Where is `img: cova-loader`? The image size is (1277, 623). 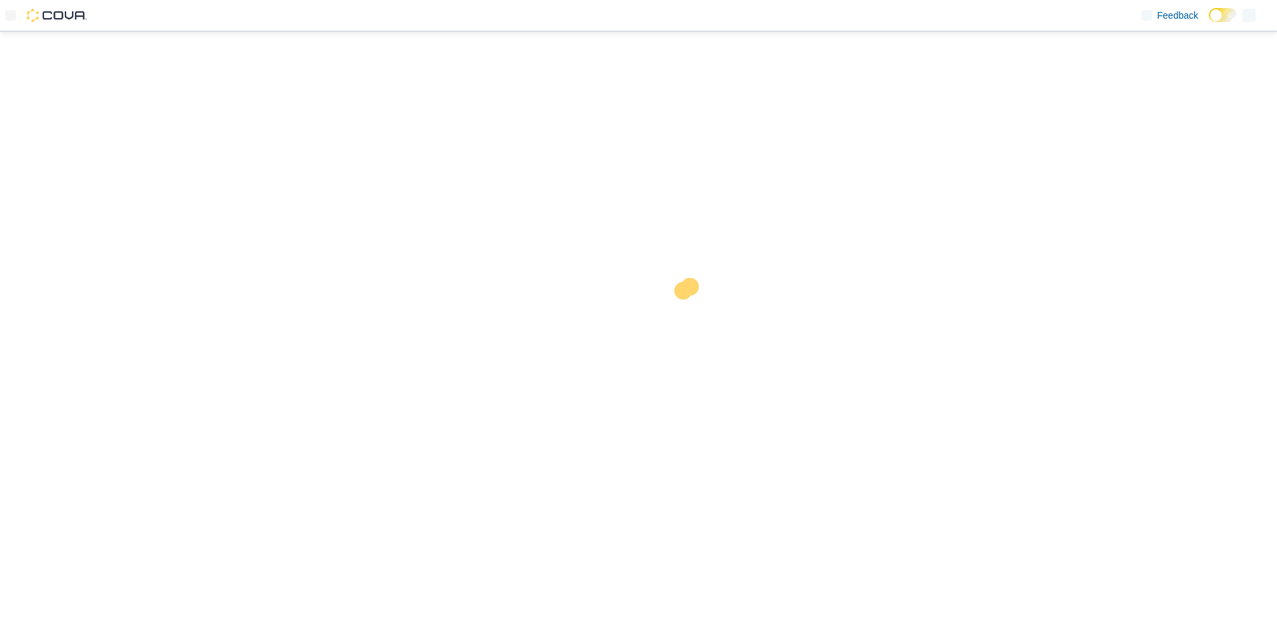 img: cova-loader is located at coordinates (689, 318).